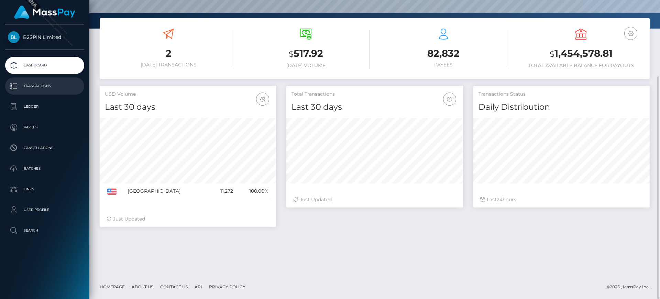 The width and height of the screenshot is (660, 299). Describe the element at coordinates (188, 94) in the screenshot. I see `h5: USD Volume` at that location.